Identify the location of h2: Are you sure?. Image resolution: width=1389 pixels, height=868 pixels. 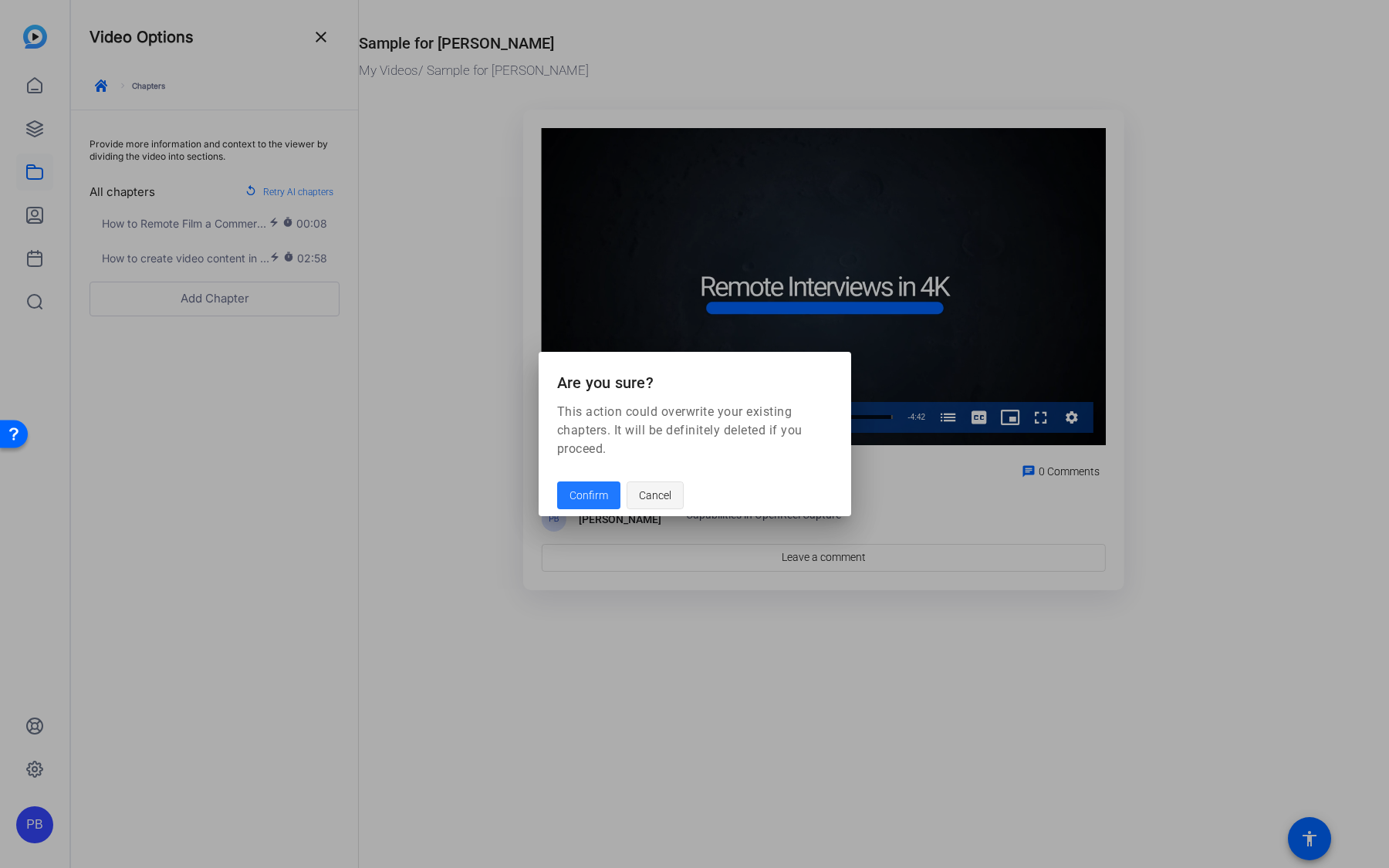
(695, 377).